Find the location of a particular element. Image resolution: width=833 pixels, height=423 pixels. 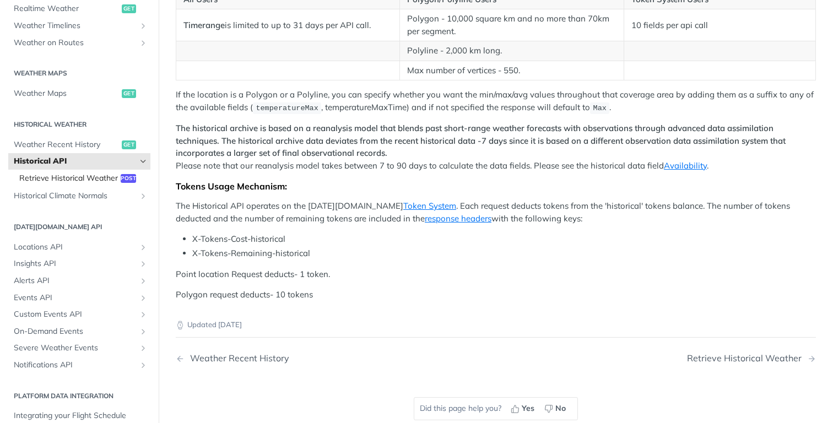

a: On-Demand EventsShow subpages for On-Demand Events is located at coordinates (79, 332).